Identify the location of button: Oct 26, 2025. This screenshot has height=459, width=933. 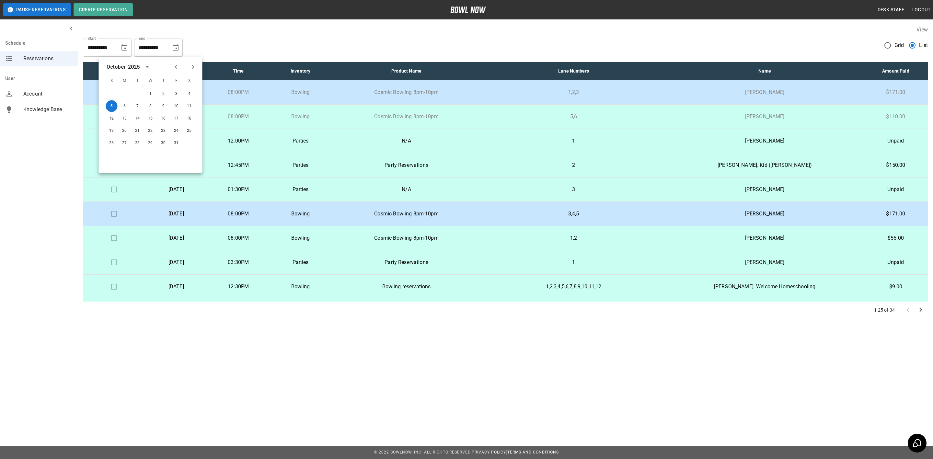
(112, 143).